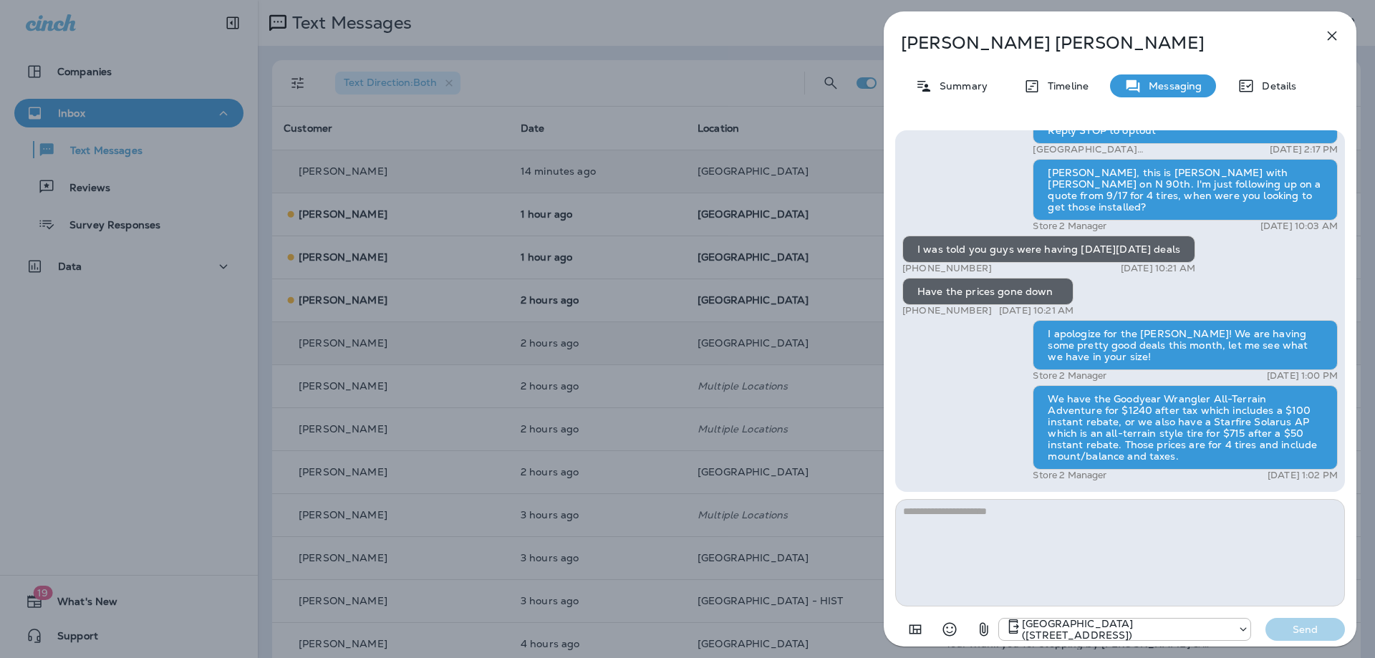  What do you see at coordinates (950, 630) in the screenshot?
I see `button: Select an emoji` at bounding box center [950, 630].